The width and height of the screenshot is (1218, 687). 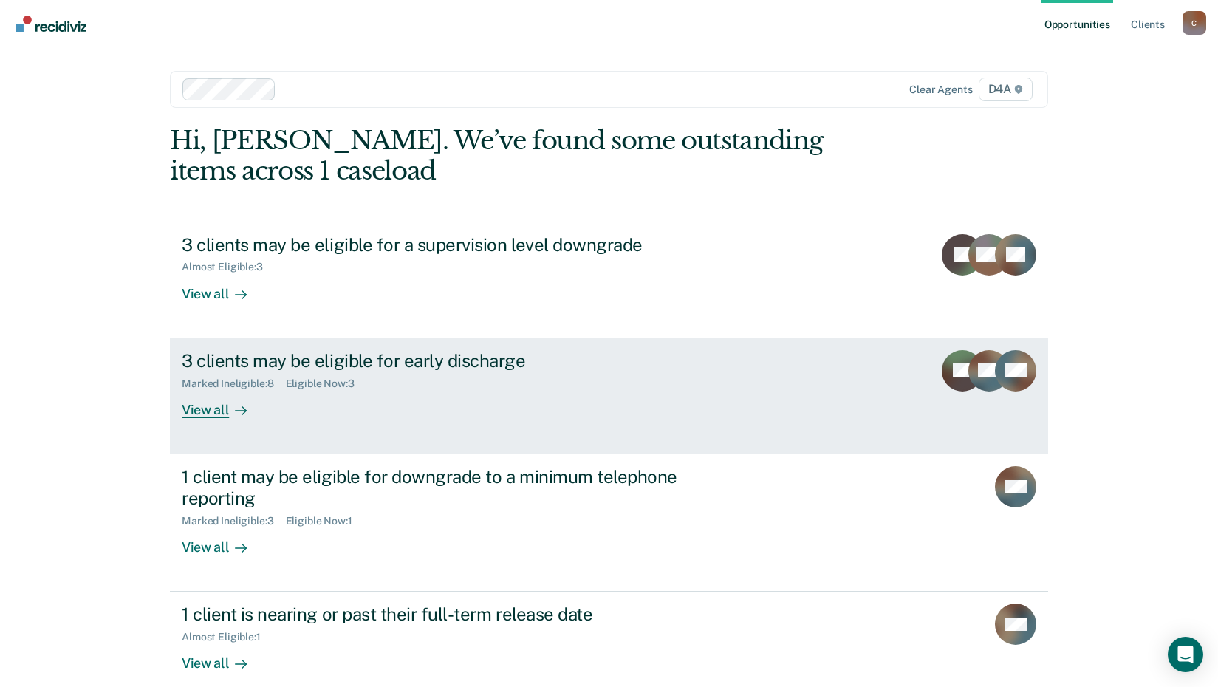 What do you see at coordinates (1194, 23) in the screenshot?
I see `button: Profile dropdown button` at bounding box center [1194, 23].